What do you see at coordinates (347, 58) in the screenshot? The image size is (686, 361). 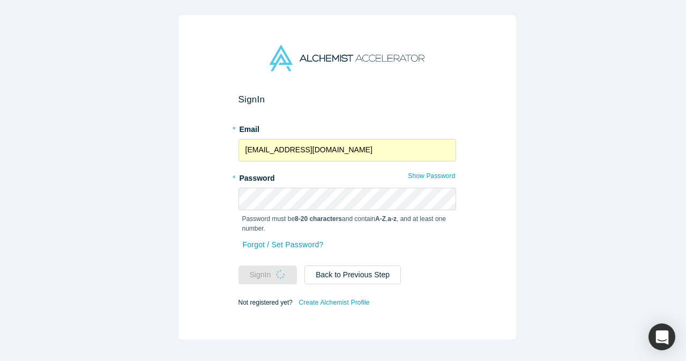 I see `img: Alchemist Accelerator Logo` at bounding box center [347, 58].